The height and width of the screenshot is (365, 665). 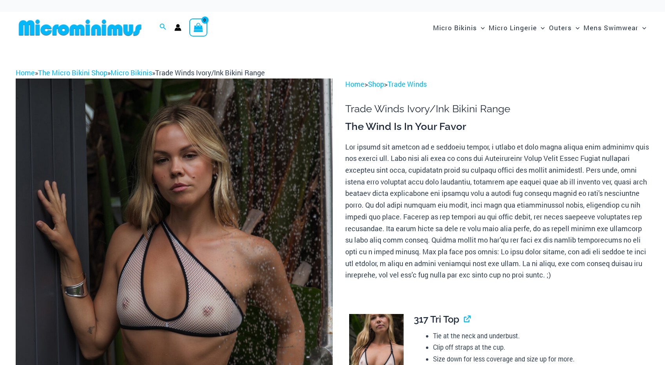 I want to click on span: Trade Winds Ivory/Ink Bikini Range, so click(x=210, y=73).